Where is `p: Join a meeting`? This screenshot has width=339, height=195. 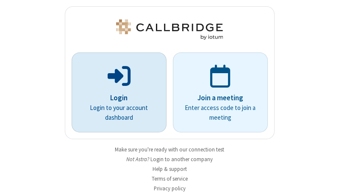
p: Join a meeting is located at coordinates (220, 98).